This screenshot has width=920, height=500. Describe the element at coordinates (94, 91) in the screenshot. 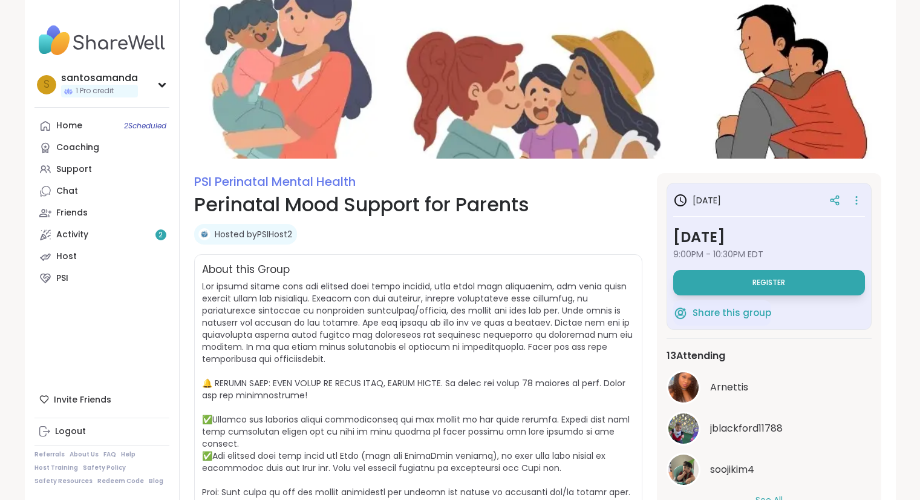

I see `span: 1 Pro credit` at that location.